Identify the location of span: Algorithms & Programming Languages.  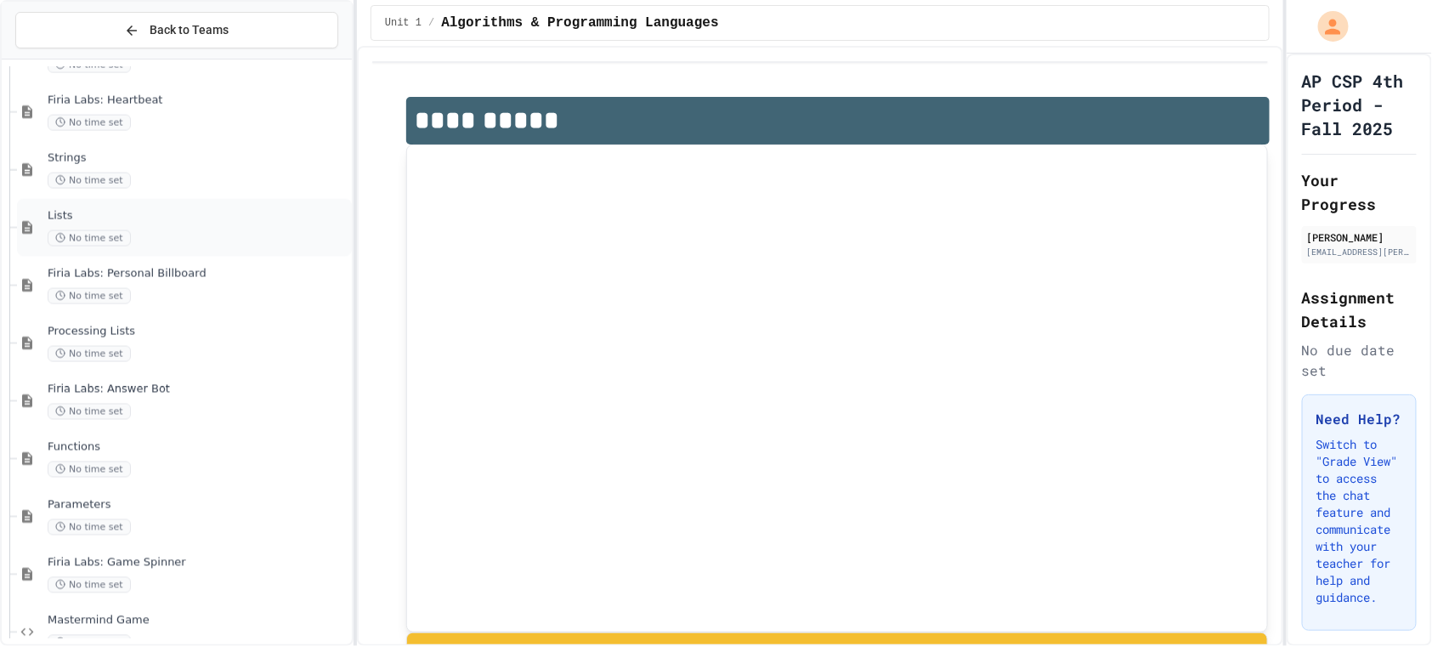
(580, 23).